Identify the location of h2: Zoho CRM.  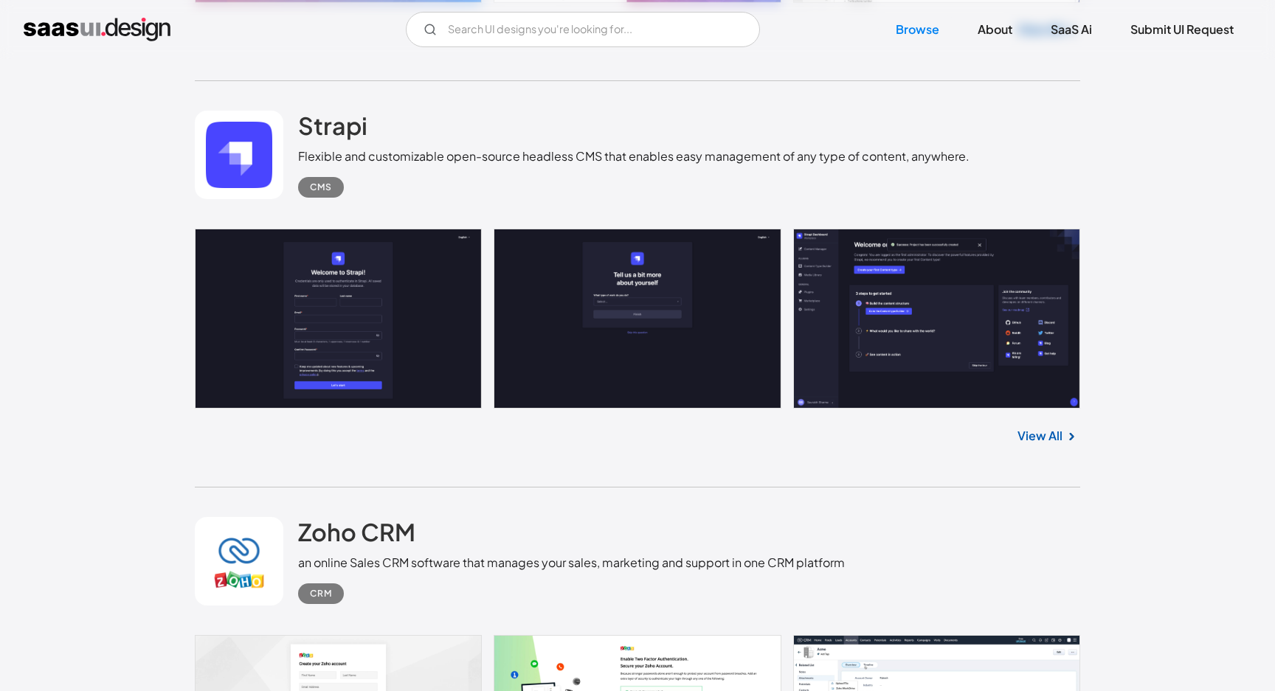
(356, 532).